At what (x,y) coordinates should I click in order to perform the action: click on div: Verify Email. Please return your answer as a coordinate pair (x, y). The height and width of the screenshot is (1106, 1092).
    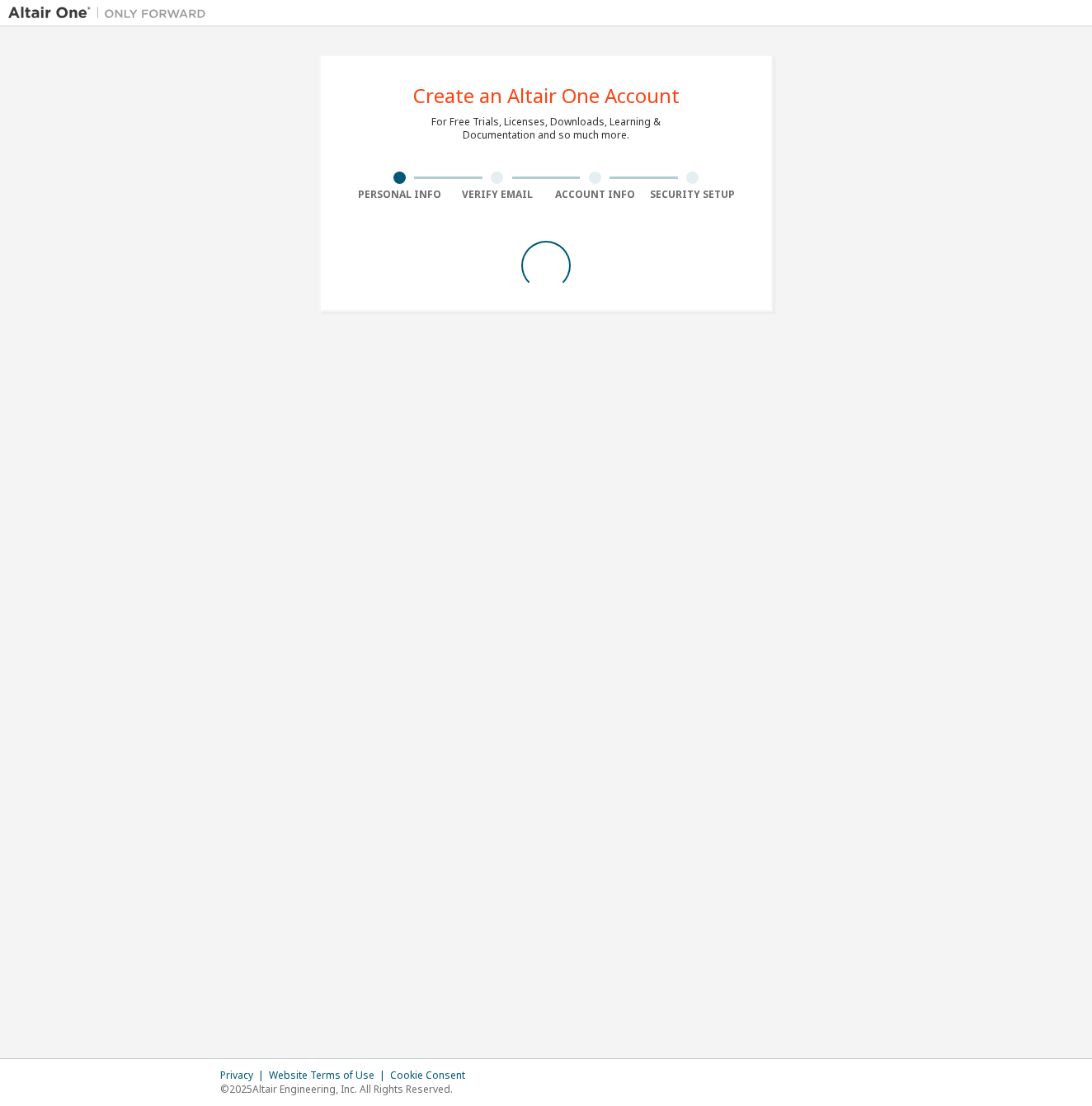
    Looking at the image, I should click on (498, 194).